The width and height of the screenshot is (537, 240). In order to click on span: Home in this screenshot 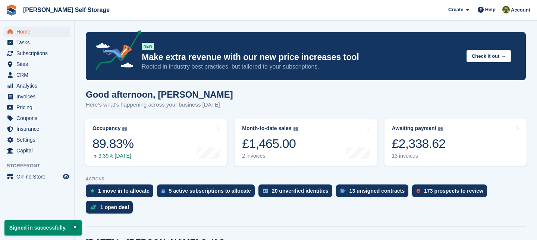, I will do `click(39, 32)`.